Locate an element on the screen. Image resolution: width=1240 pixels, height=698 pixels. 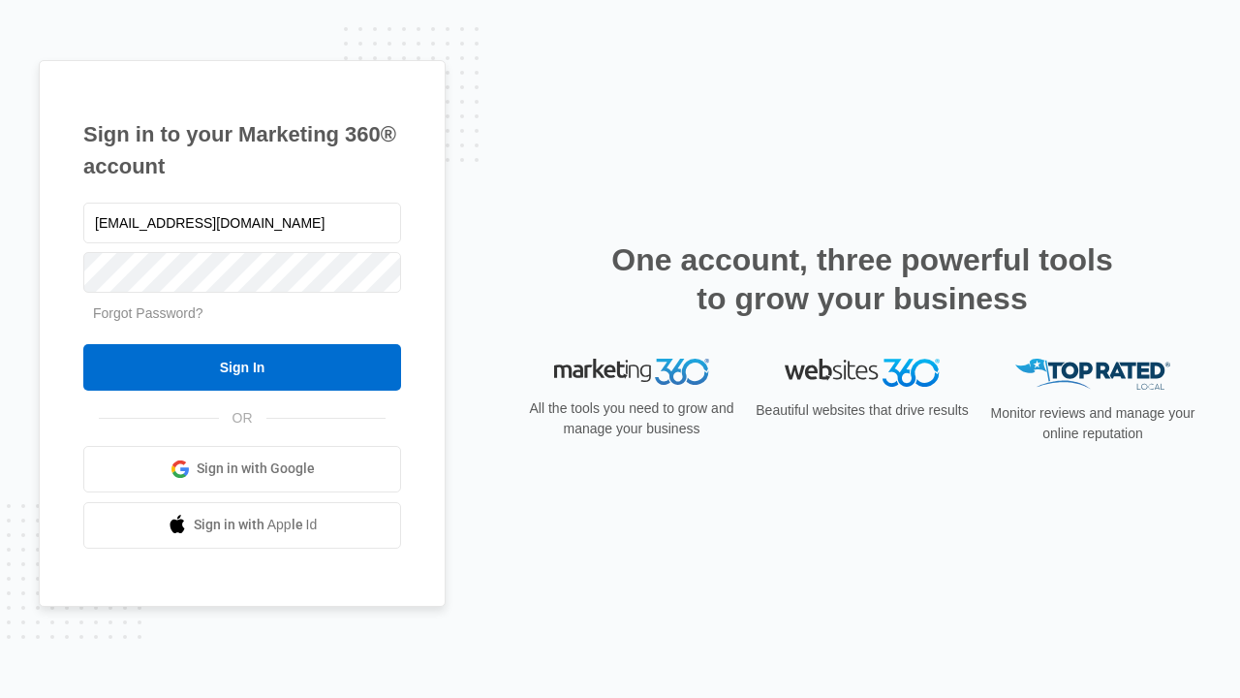
p: All the tools you need to grow and manage your business is located at coordinates (632, 419).